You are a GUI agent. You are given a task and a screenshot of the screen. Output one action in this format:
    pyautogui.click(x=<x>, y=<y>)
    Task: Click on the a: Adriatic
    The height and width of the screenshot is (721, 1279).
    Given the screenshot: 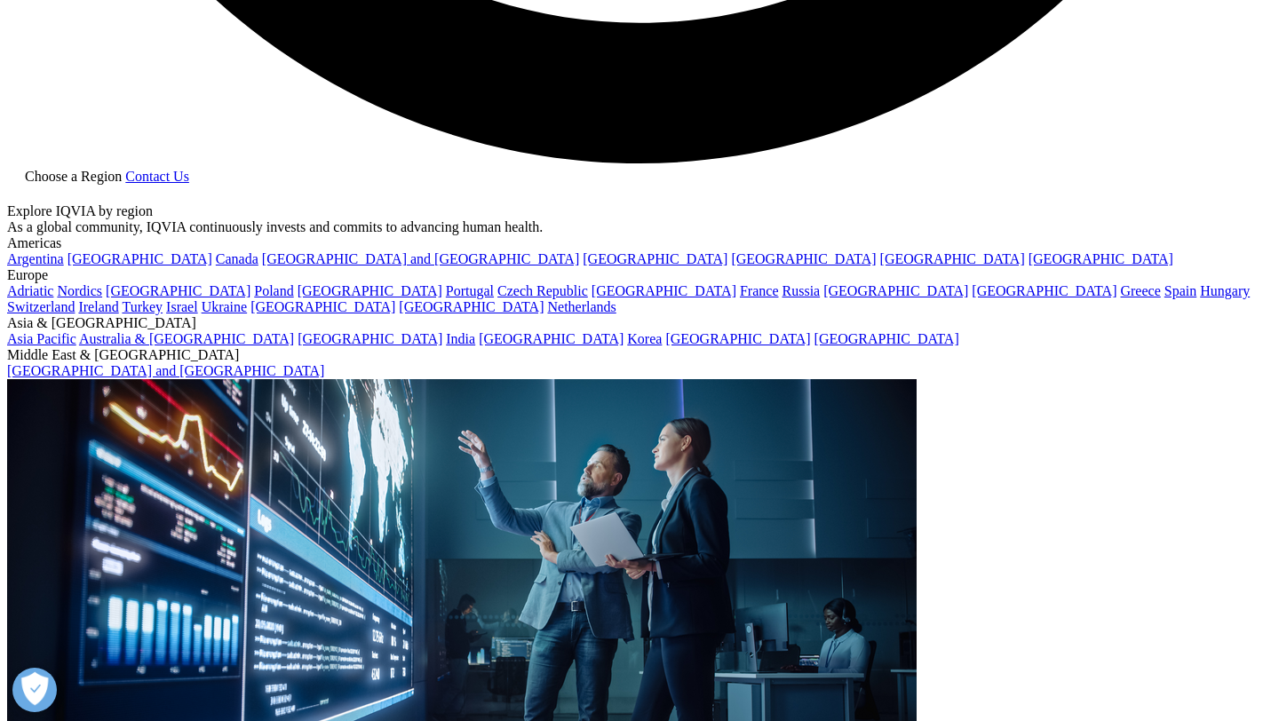 What is the action you would take?
    pyautogui.click(x=30, y=290)
    